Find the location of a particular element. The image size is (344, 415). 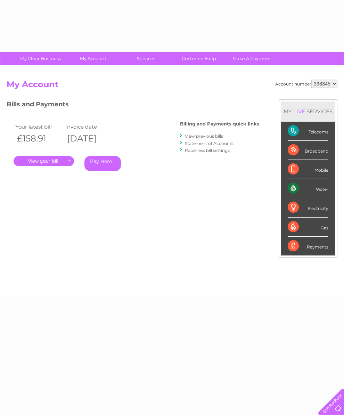

a: Pay Here is located at coordinates (103, 163).